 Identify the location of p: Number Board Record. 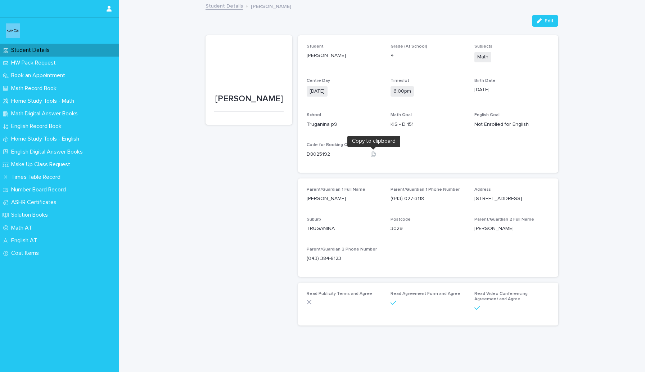
(40, 189).